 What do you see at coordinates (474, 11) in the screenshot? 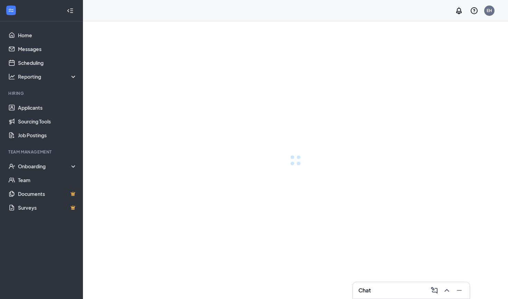
I see `svg: QuestionInfo` at bounding box center [474, 11].